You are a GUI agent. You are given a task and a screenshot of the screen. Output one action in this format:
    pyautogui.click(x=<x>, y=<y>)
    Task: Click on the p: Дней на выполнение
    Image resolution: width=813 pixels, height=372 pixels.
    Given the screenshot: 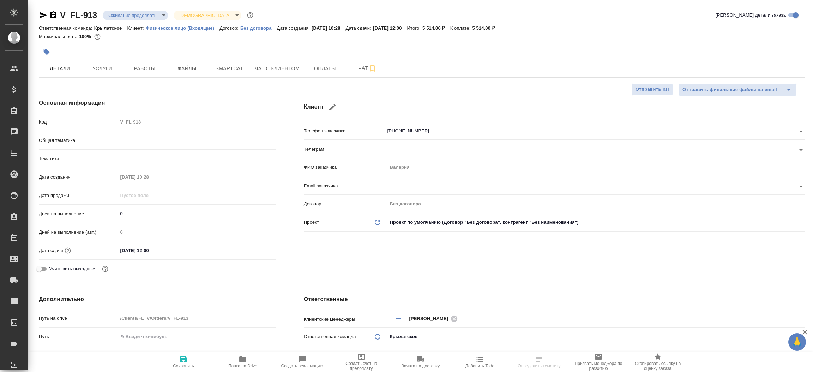 What is the action you would take?
    pyautogui.click(x=78, y=214)
    